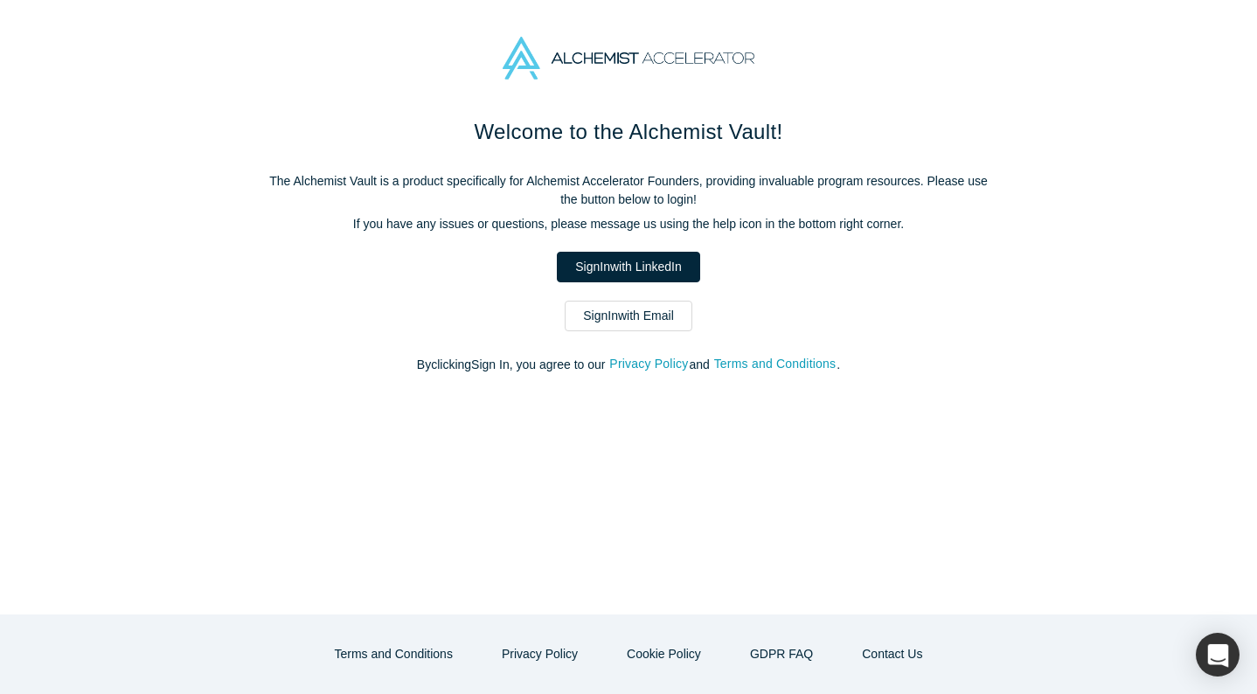 The height and width of the screenshot is (694, 1257). I want to click on a: SignInwith Email, so click(628, 316).